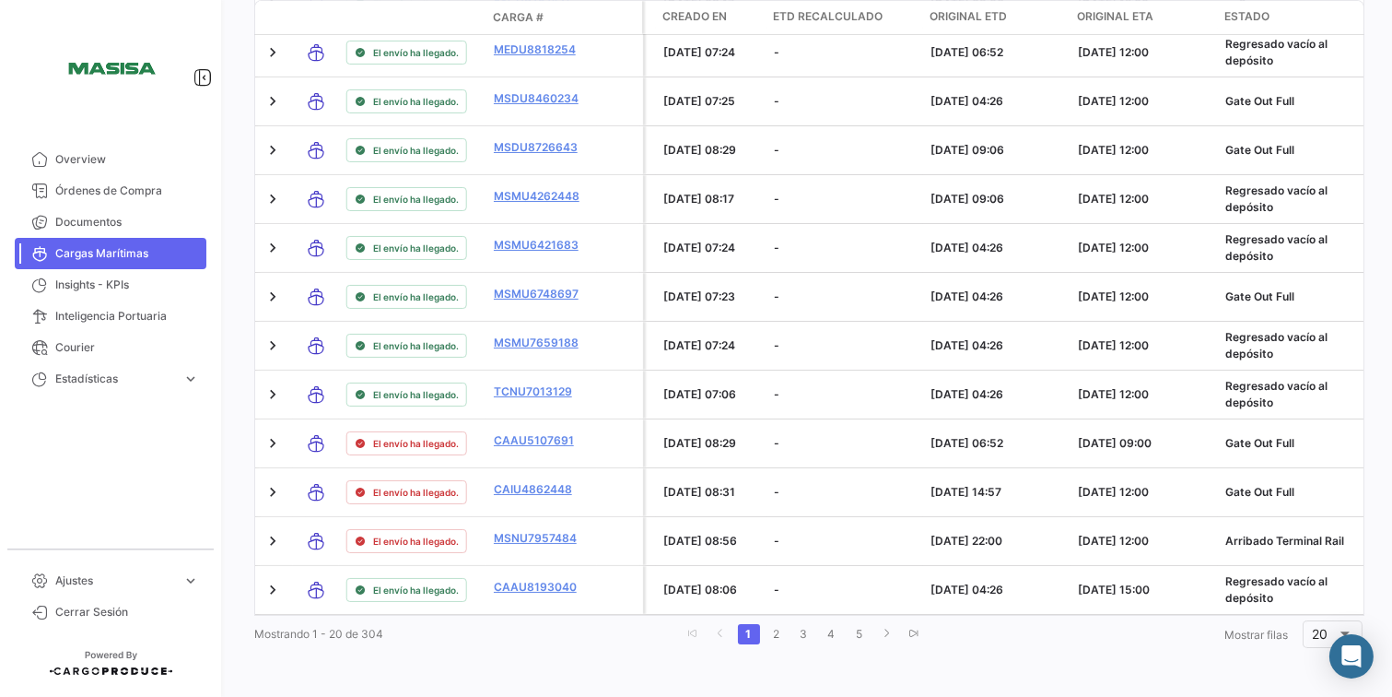 Image resolution: width=1392 pixels, height=697 pixels. I want to click on datatable-header-cell: ETD Recalculado, so click(844, 18).